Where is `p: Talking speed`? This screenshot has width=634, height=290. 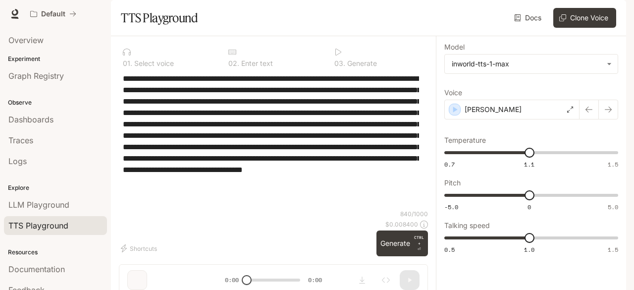
p: Talking speed is located at coordinates (467, 225).